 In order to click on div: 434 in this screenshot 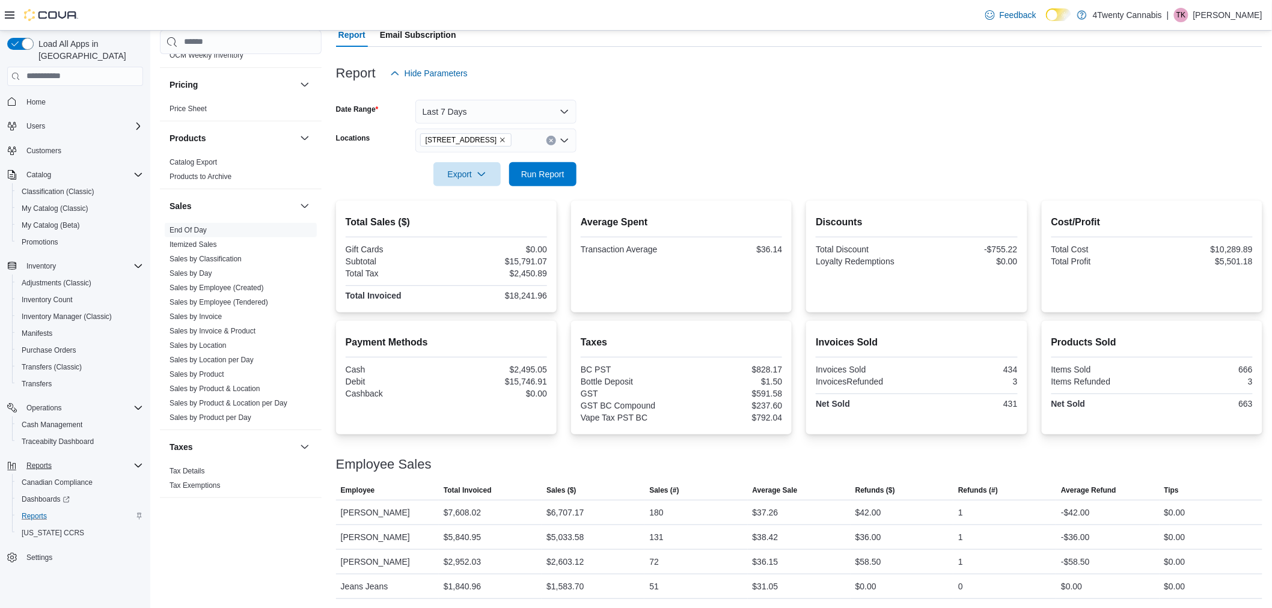, I will do `click(969, 370)`.